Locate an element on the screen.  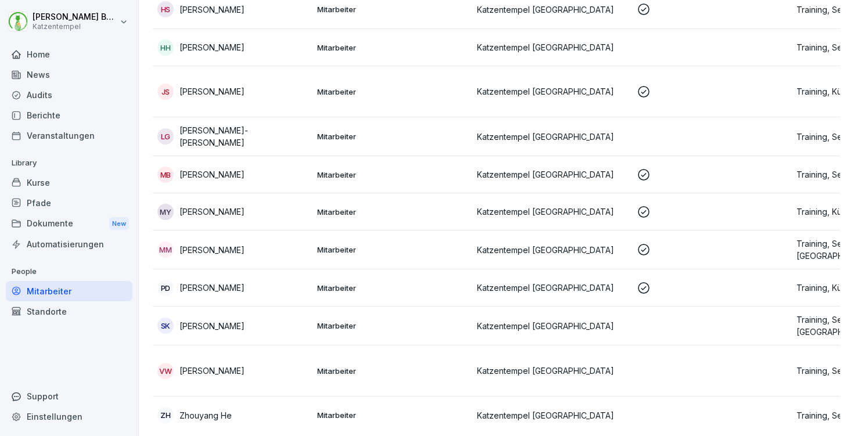
div: Dokumente is located at coordinates (69, 224).